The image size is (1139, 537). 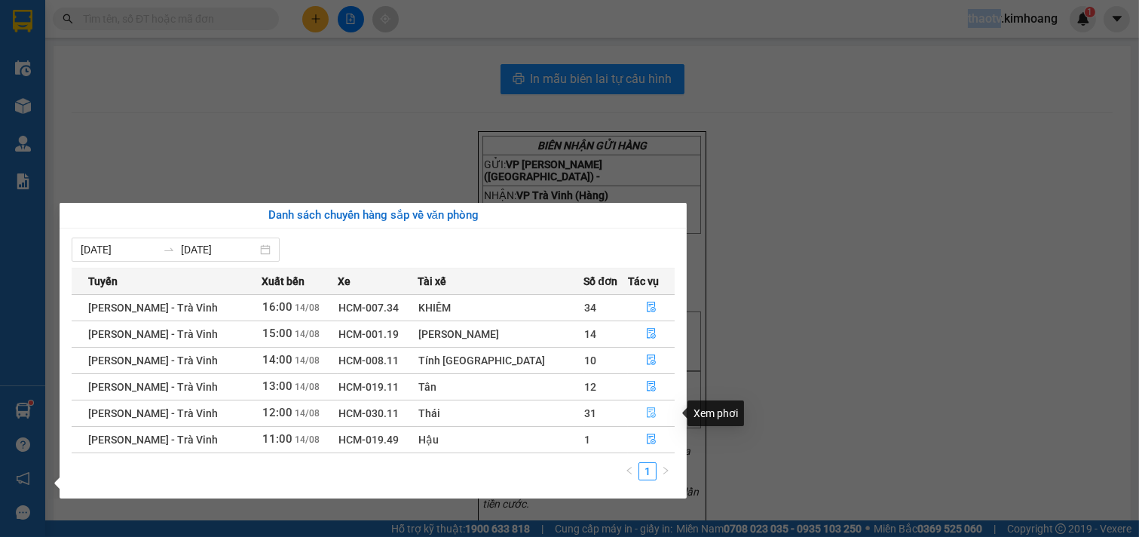 What do you see at coordinates (169, 249) in the screenshot?
I see `span: swap-right` at bounding box center [169, 249].